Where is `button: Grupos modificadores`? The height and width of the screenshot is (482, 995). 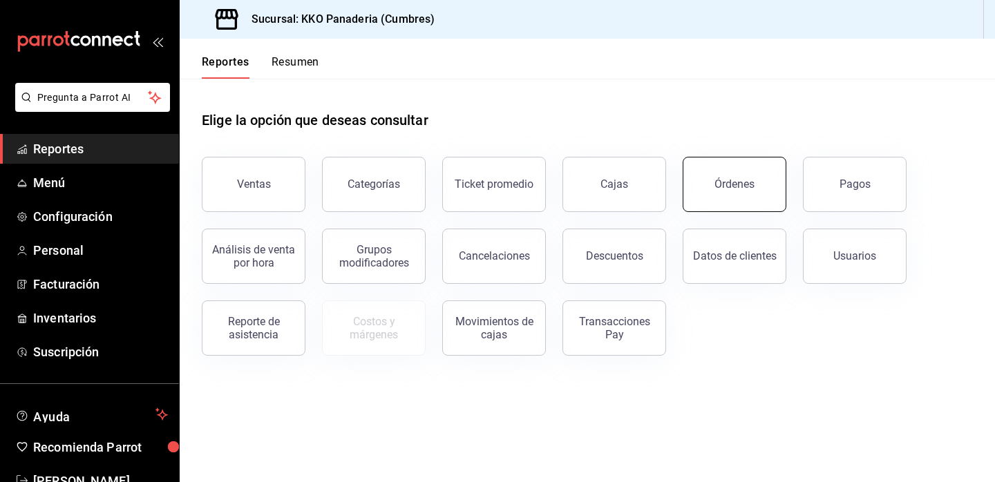
button: Grupos modificadores is located at coordinates (374, 256).